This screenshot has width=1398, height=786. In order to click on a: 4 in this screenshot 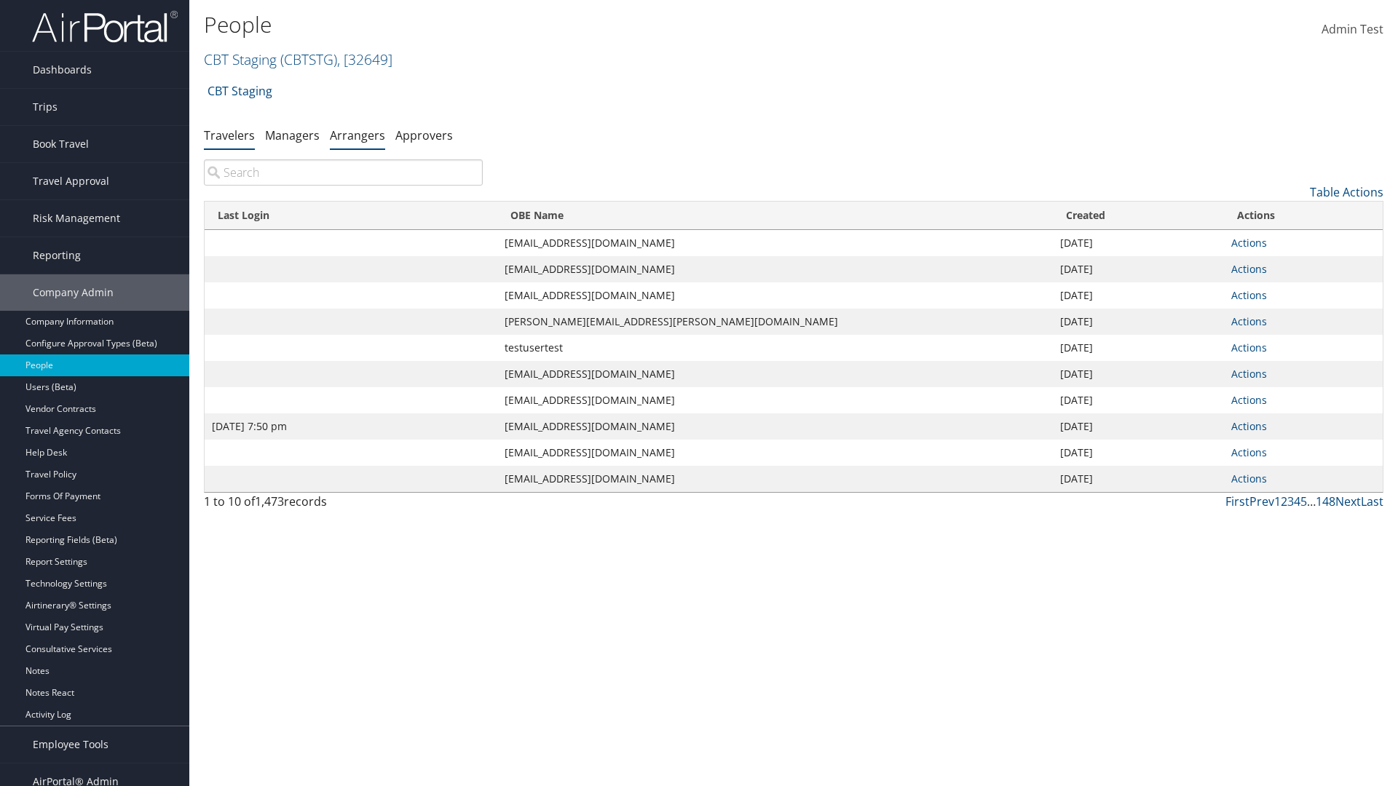, I will do `click(1297, 502)`.